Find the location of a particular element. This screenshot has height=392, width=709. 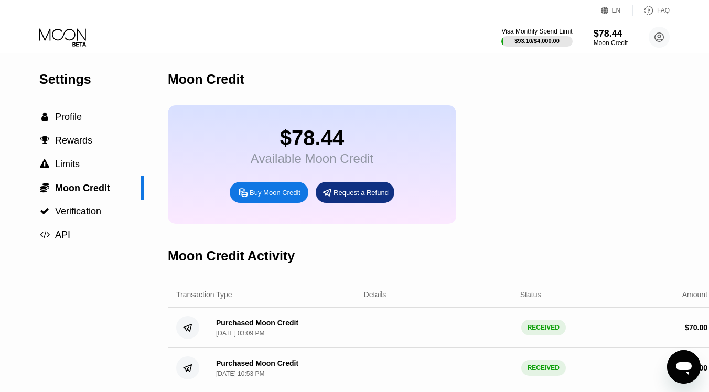

div: Status is located at coordinates (531, 295).